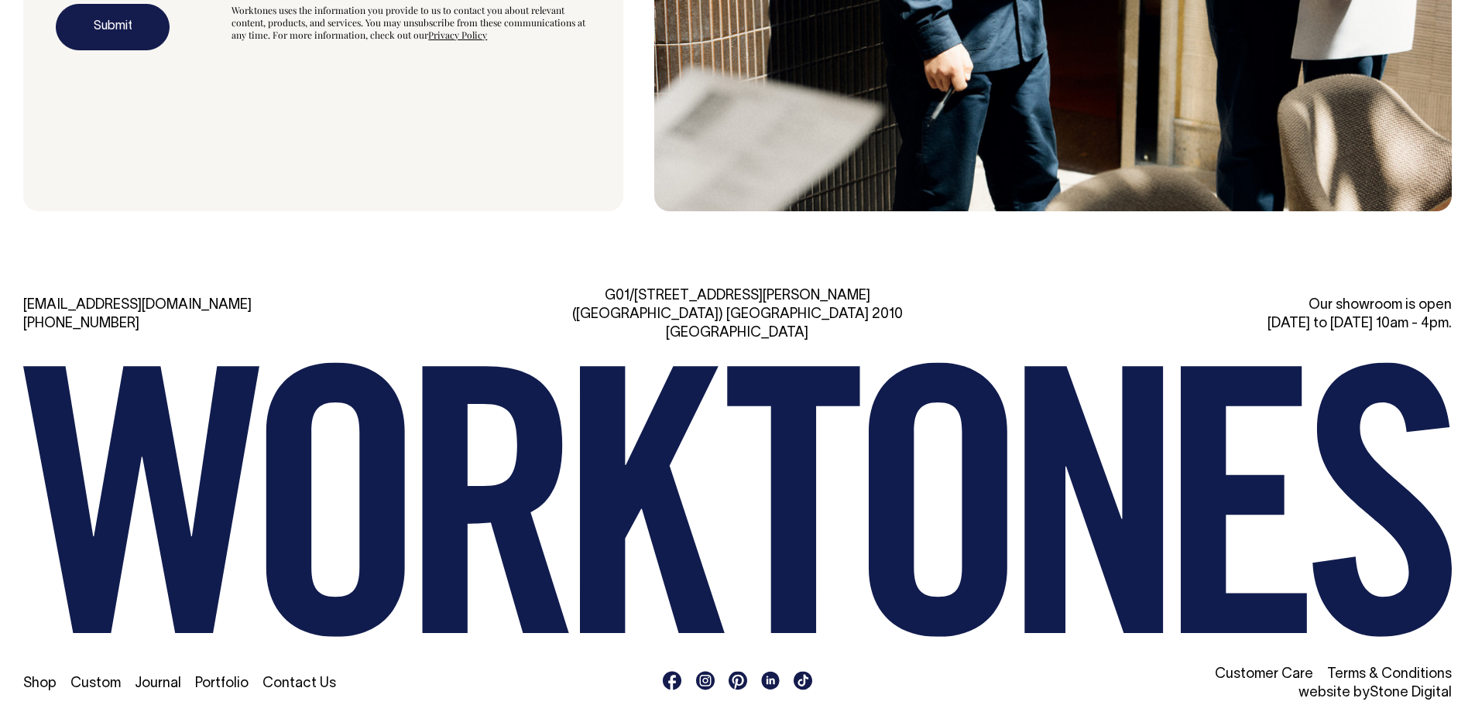  Describe the element at coordinates (299, 684) in the screenshot. I see `a: Contact Us` at that location.